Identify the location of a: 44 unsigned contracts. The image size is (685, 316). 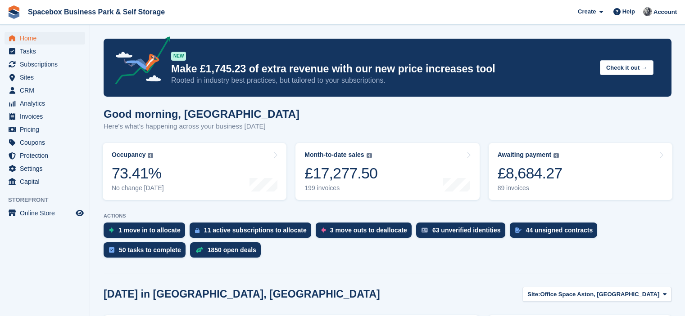
(556, 233).